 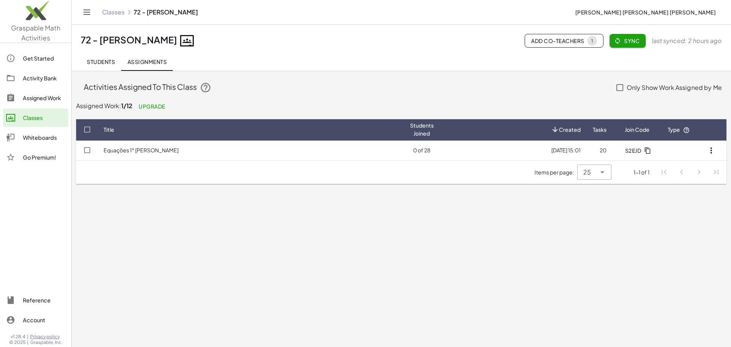 I want to click on div: Whiteboards, so click(x=44, y=137).